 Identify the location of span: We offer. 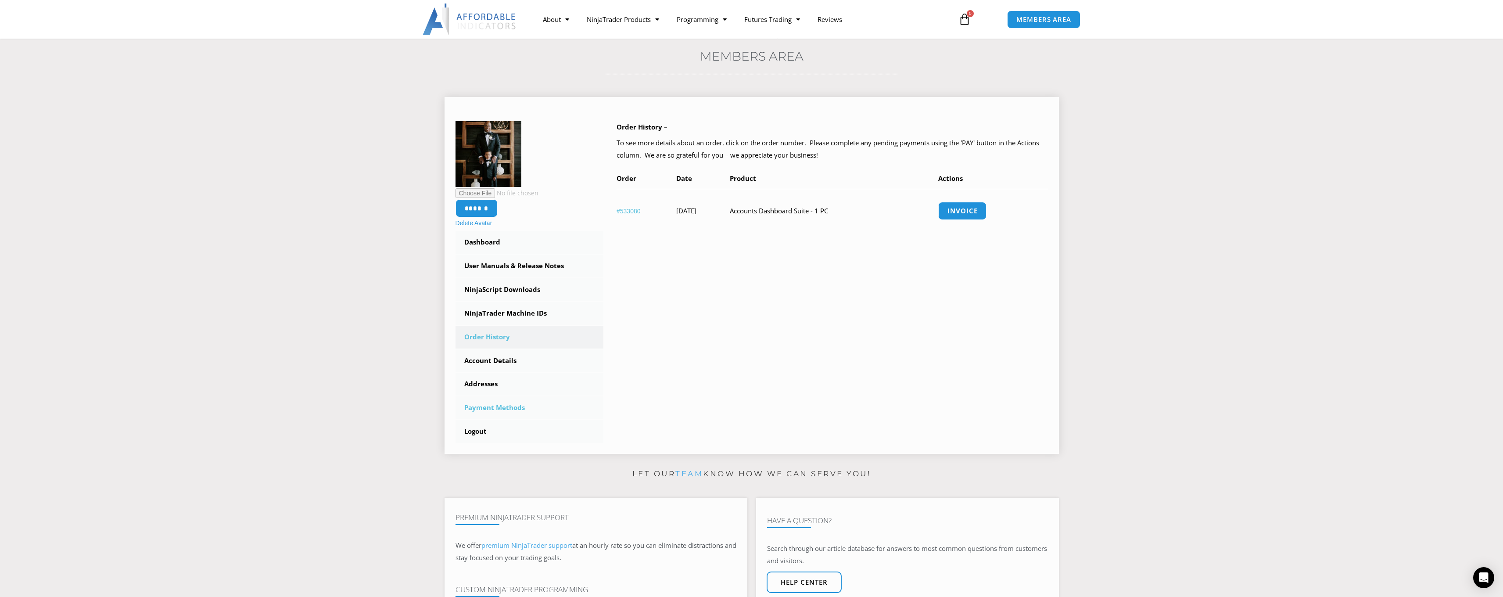
(468, 545).